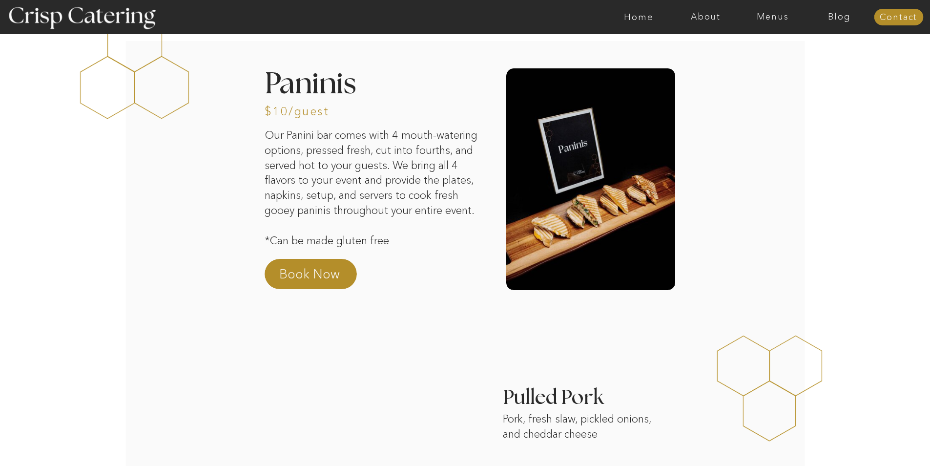 Image resolution: width=930 pixels, height=466 pixels. What do you see at coordinates (638, 17) in the screenshot?
I see `nav: Home` at bounding box center [638, 17].